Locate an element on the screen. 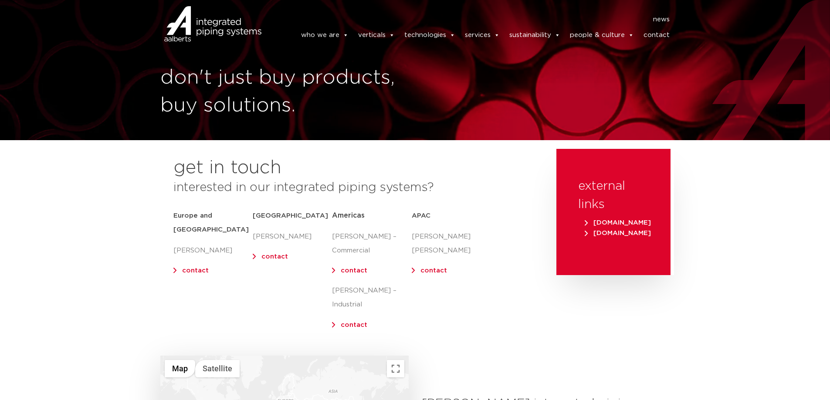 This screenshot has width=830, height=400. h1: don't just buy products, buy solutions. is located at coordinates (285, 92).